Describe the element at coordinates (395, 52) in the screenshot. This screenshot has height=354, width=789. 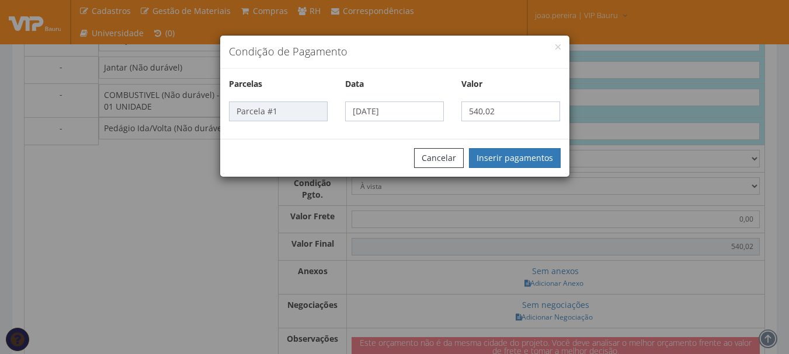
I see `h4: Condição de Pagamento` at that location.